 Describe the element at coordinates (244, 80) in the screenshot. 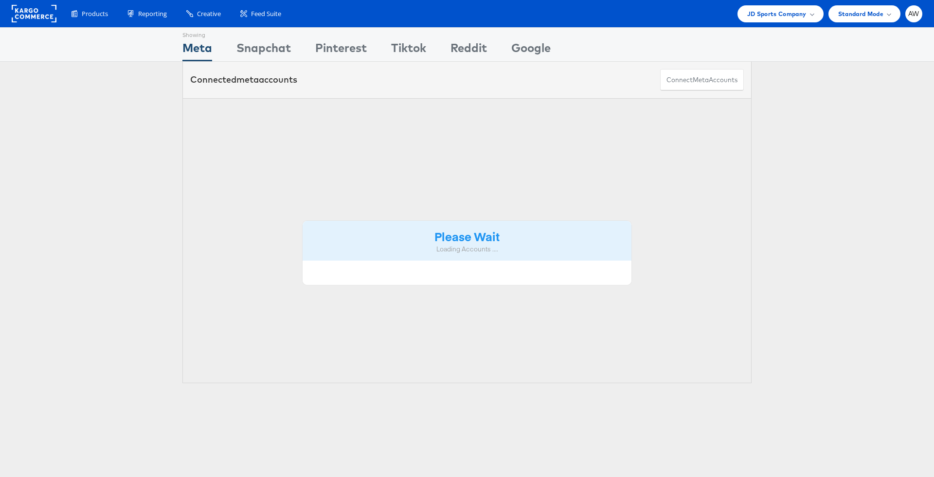

I see `div: Connected accounts` at that location.